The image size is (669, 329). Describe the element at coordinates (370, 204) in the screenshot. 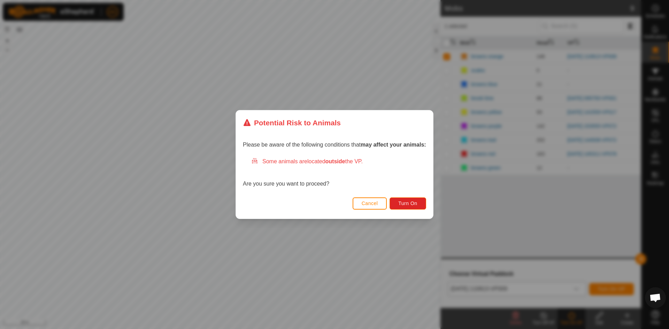

I see `span: Cancel` at that location.